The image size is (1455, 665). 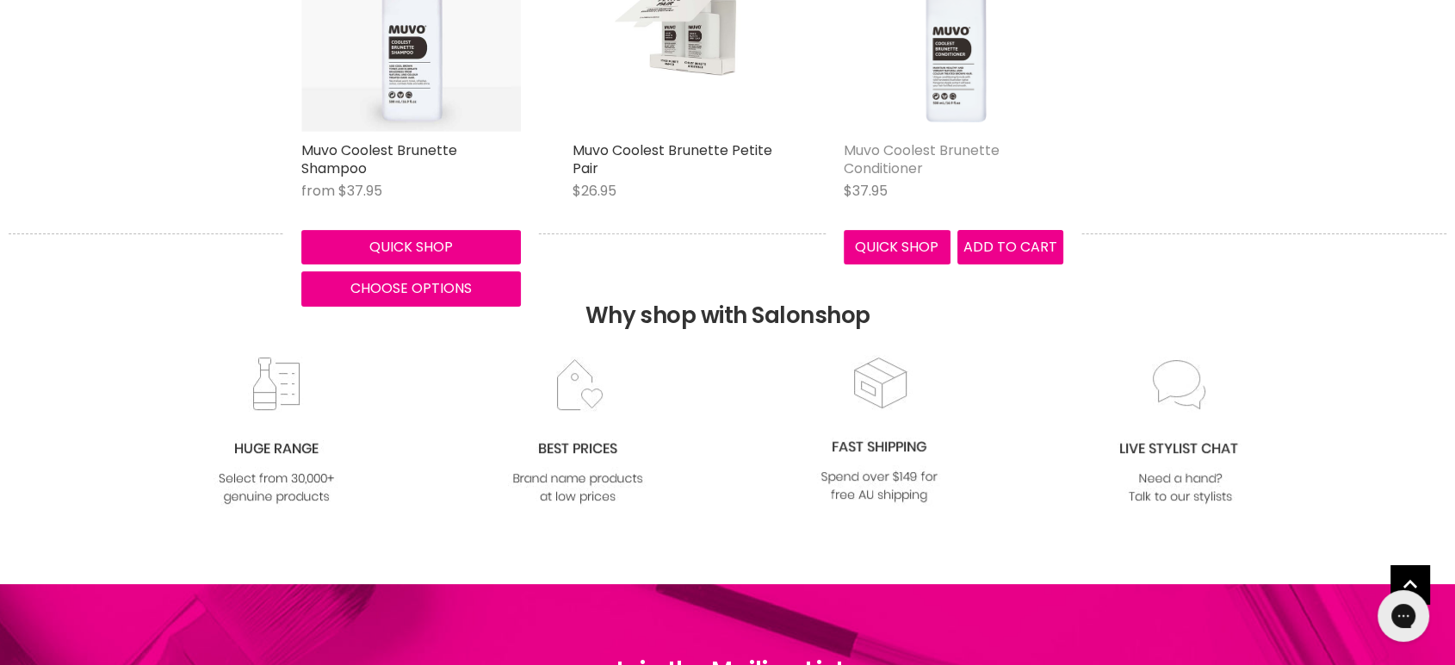 I want to click on img: prices.jpg, so click(x=578, y=431).